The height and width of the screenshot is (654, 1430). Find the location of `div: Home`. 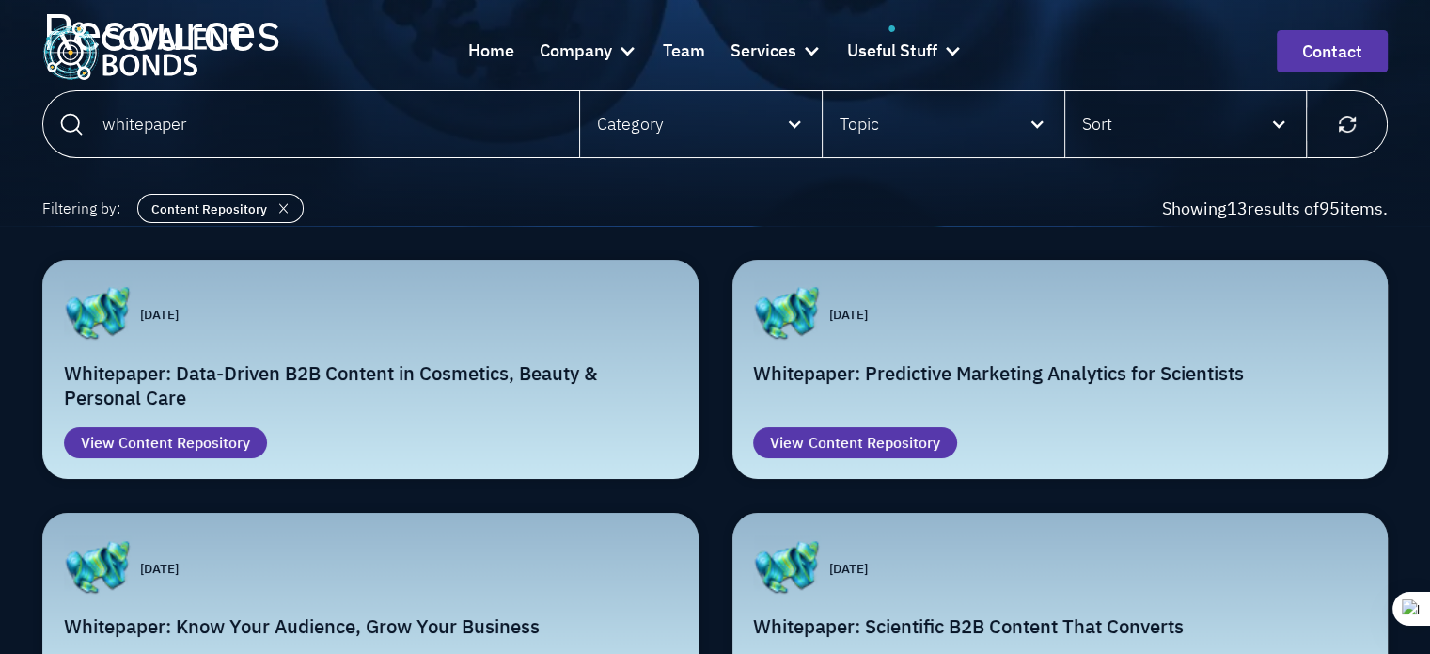

div: Home is located at coordinates (491, 51).